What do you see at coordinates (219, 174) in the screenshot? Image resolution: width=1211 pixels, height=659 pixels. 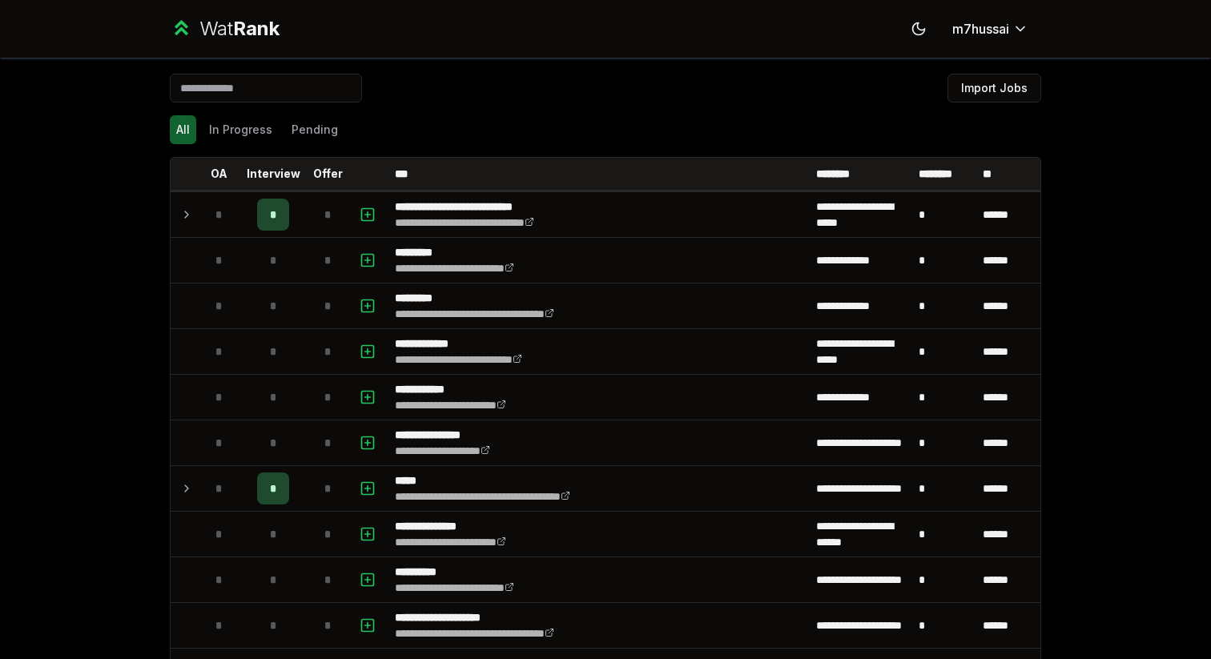 I see `p: OA` at bounding box center [219, 174].